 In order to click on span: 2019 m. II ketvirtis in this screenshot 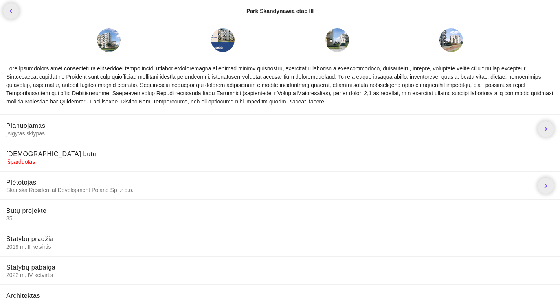, I will do `click(280, 247)`.